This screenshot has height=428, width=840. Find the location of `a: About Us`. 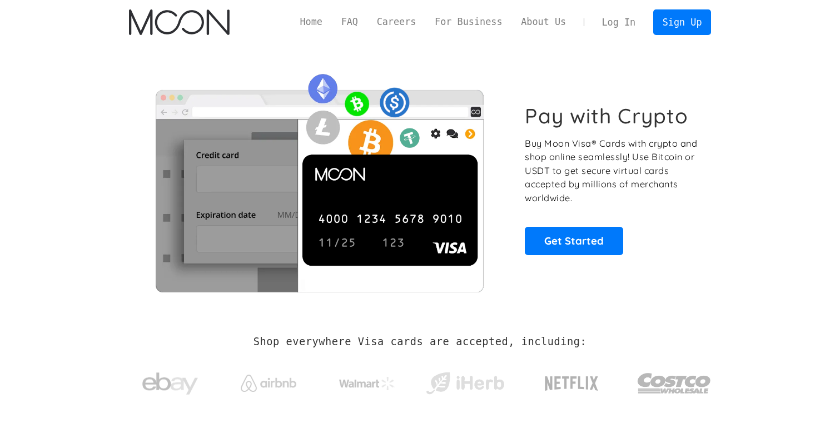

a: About Us is located at coordinates (543, 22).